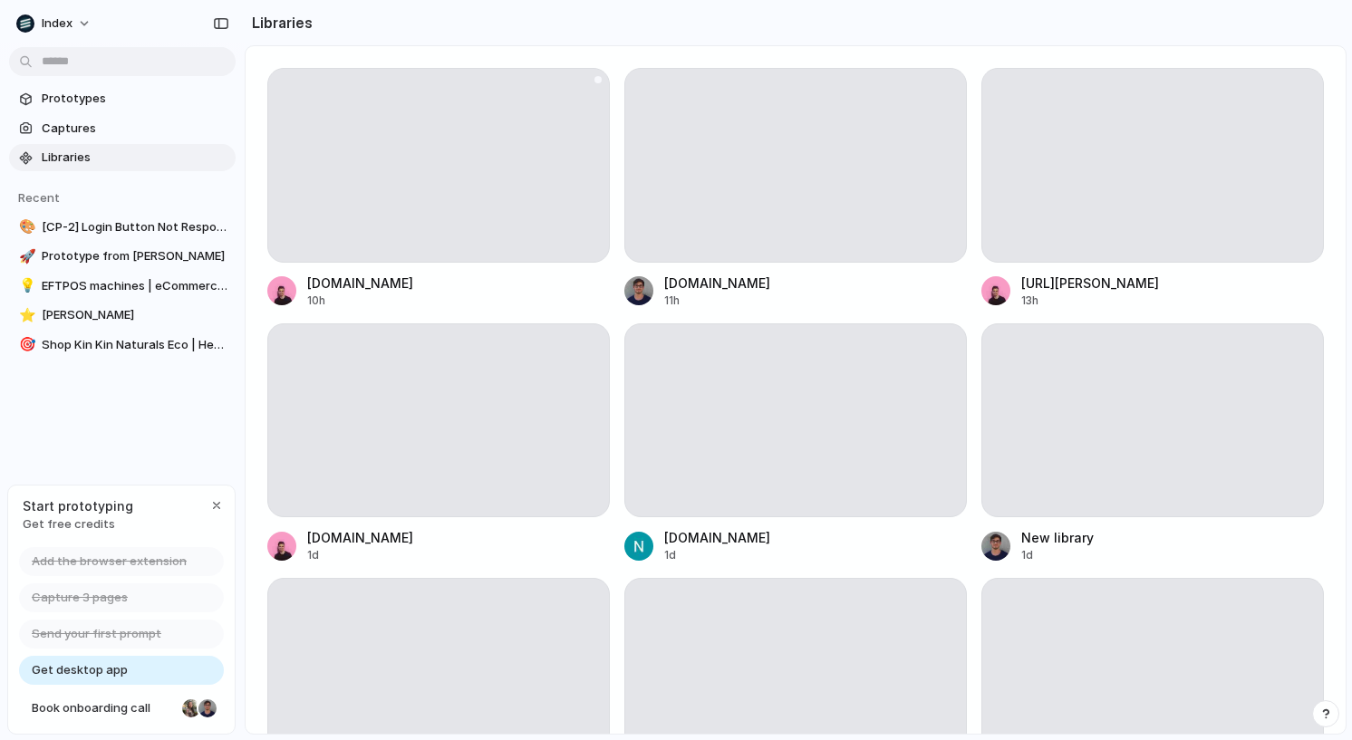 This screenshot has height=740, width=1352. What do you see at coordinates (122, 286) in the screenshot?
I see `a: 💡EFTPOS machines | eCommerce | free quote | Tyro` at bounding box center [122, 286].